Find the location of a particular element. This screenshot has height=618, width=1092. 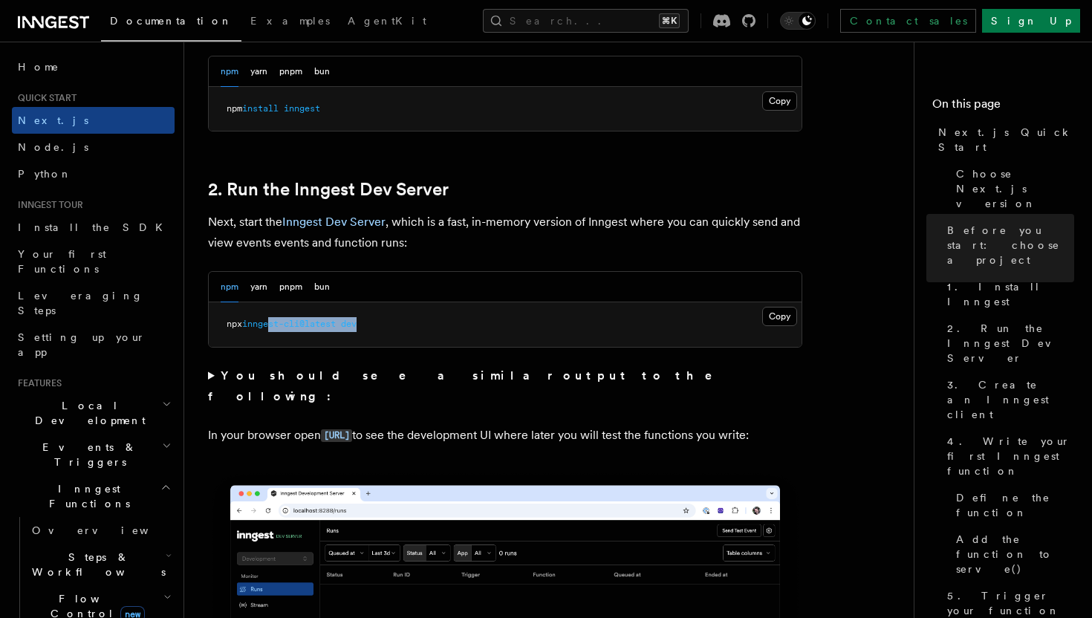

button: Local Development is located at coordinates (93, 413).